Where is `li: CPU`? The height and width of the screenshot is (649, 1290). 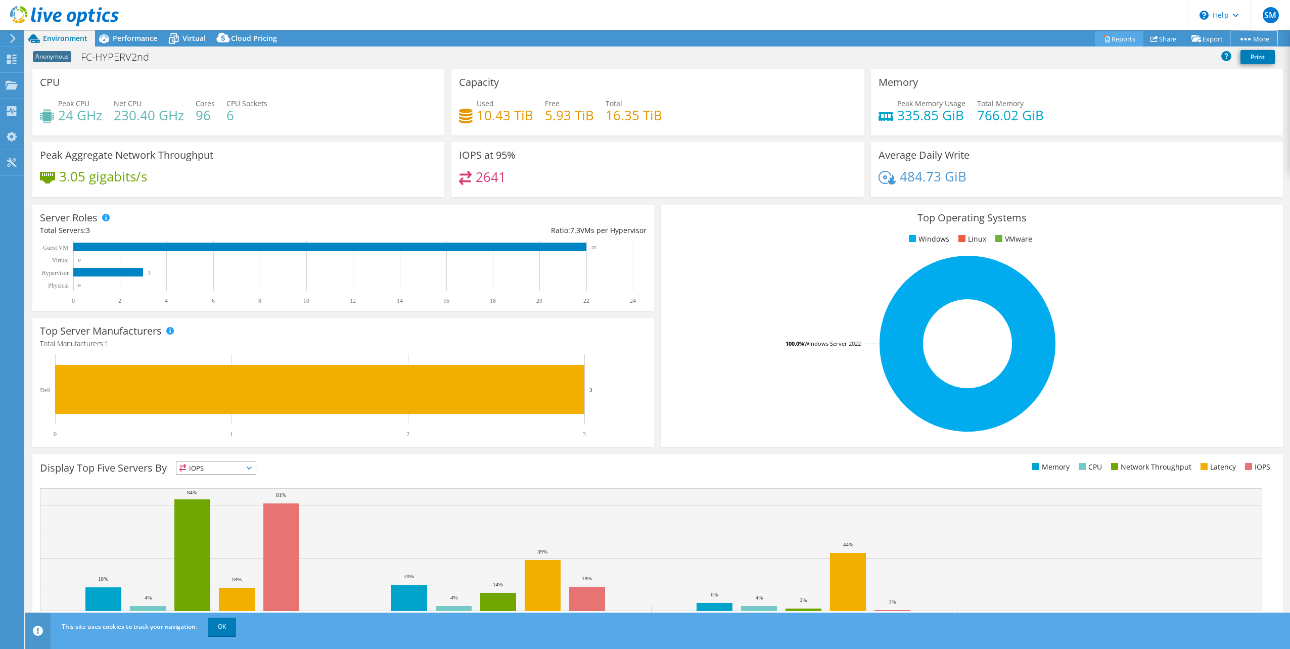 li: CPU is located at coordinates (1089, 467).